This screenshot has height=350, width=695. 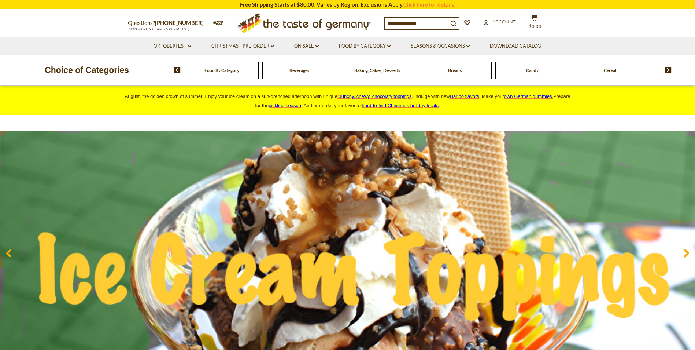 I want to click on button: $0.00, so click(x=535, y=23).